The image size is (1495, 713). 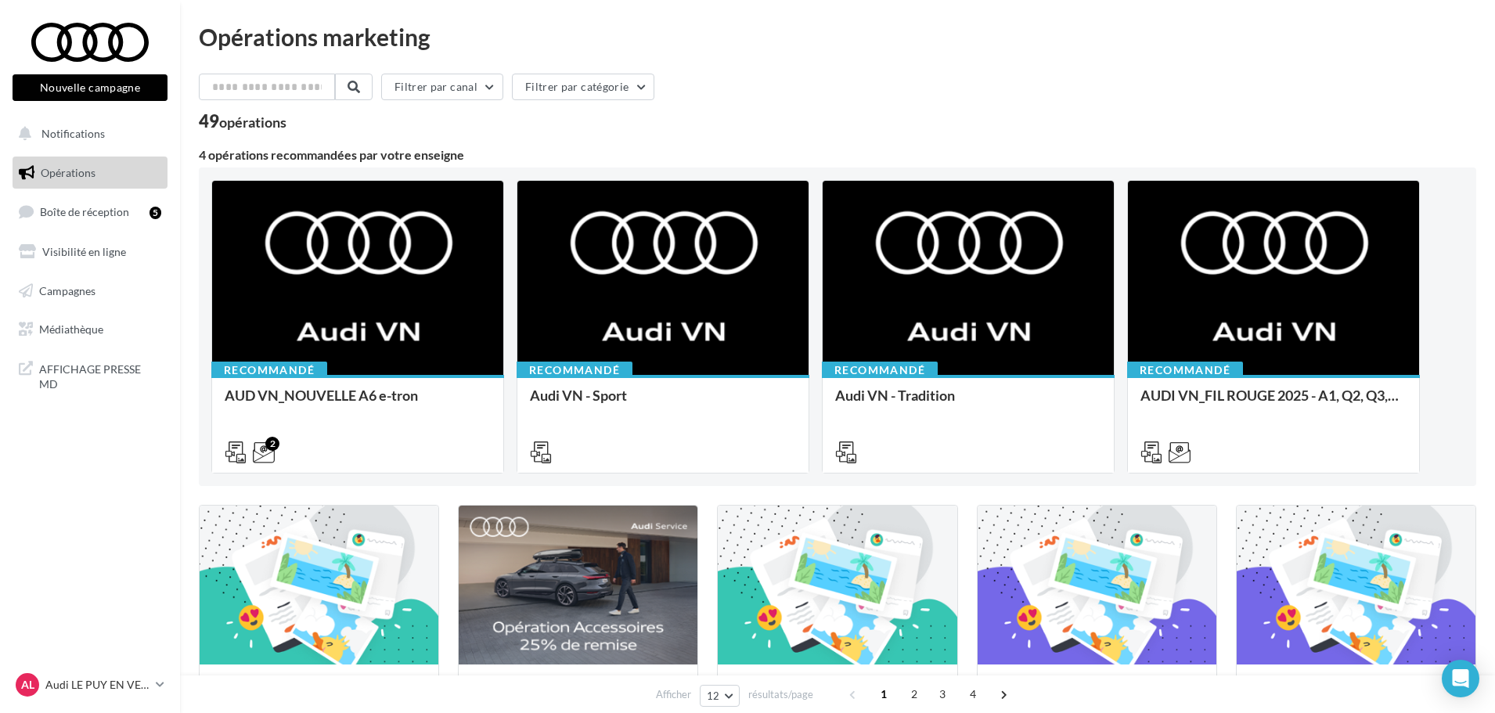 I want to click on button: Nouvelle campagne, so click(x=90, y=88).